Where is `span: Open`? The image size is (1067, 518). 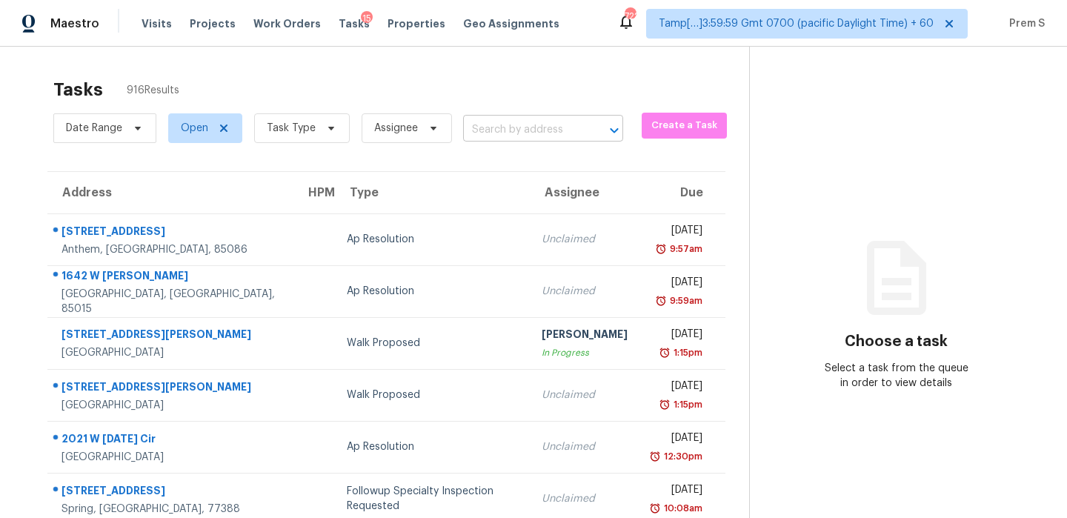
span: Open is located at coordinates (194, 128).